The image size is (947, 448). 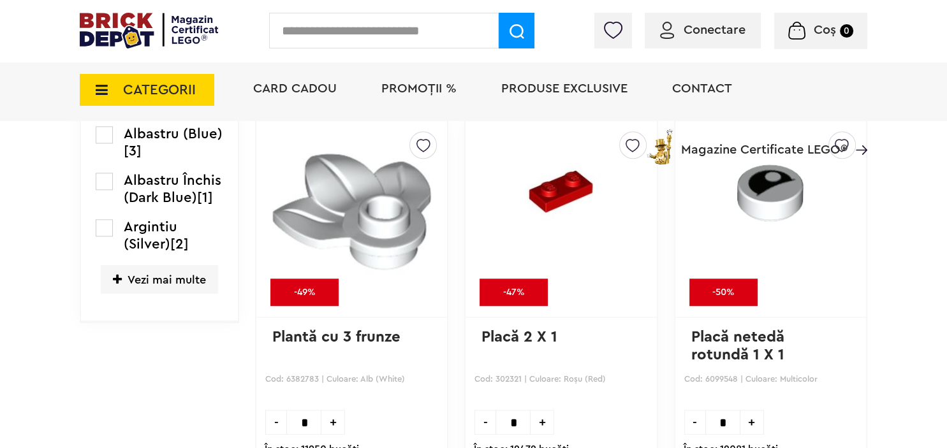 I want to click on small: 0, so click(x=846, y=31).